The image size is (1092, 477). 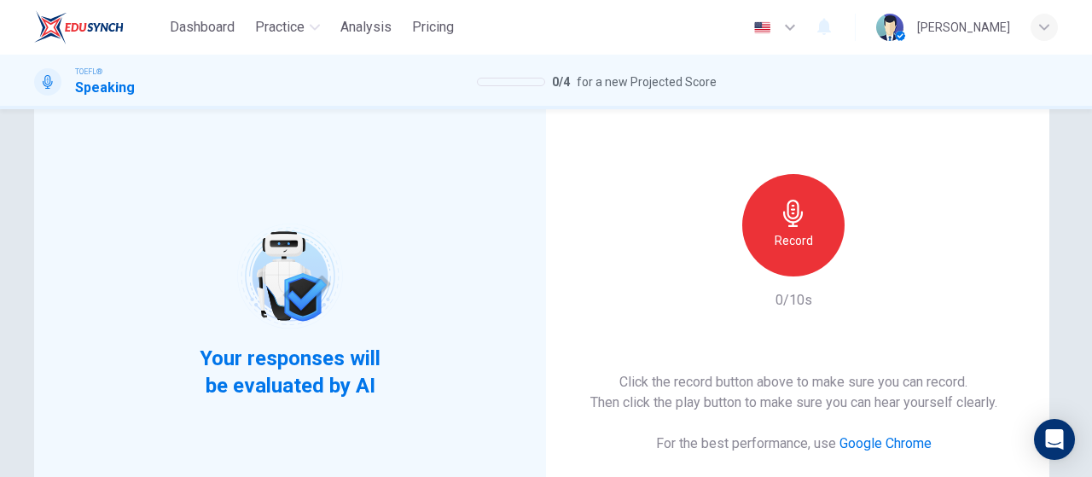 What do you see at coordinates (794, 444) in the screenshot?
I see `h6: For the best performance, use` at bounding box center [794, 444].